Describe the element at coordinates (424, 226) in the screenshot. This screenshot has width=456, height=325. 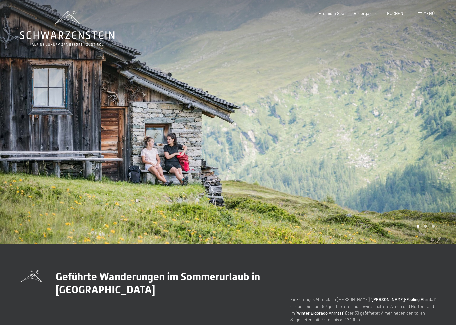
I see `div: Carousel Pagination` at that location.